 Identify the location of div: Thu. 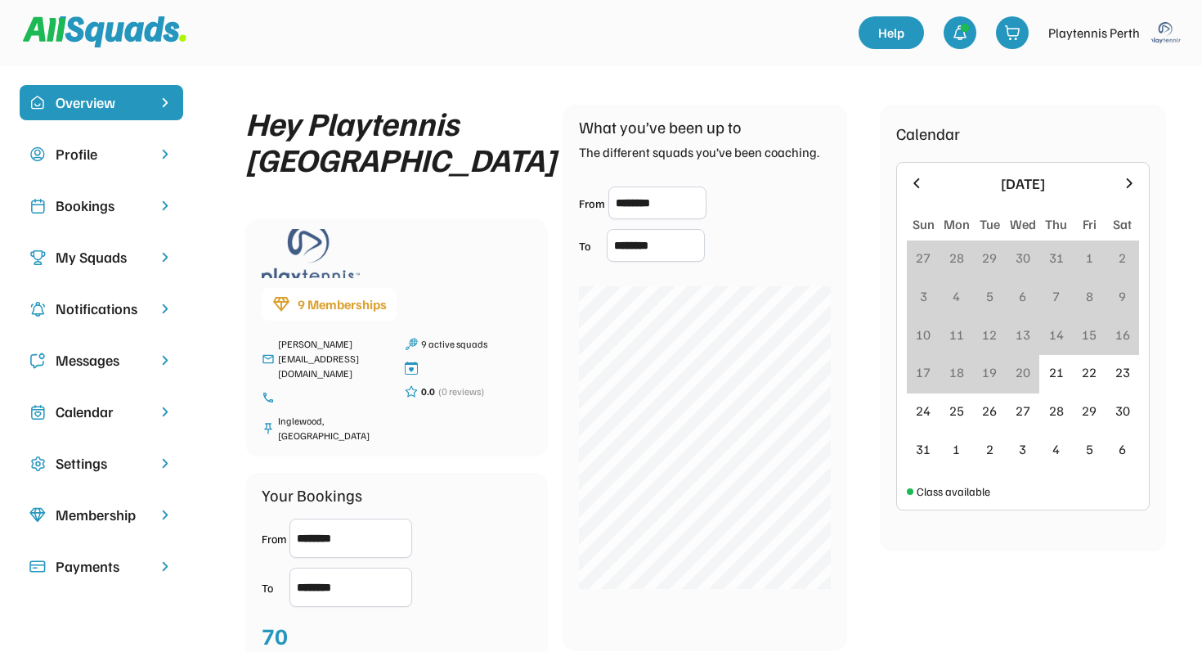
(1055, 224).